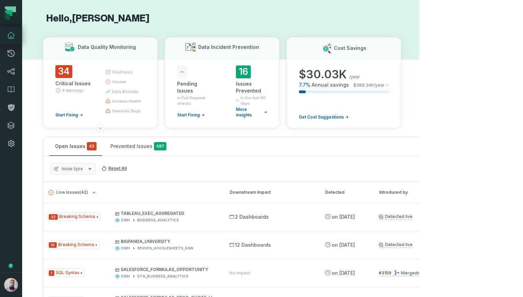 The image size is (523, 297). Describe the element at coordinates (166, 213) in the screenshot. I see `p: TABLEAU_EXEC_AGGREGATED` at that location.